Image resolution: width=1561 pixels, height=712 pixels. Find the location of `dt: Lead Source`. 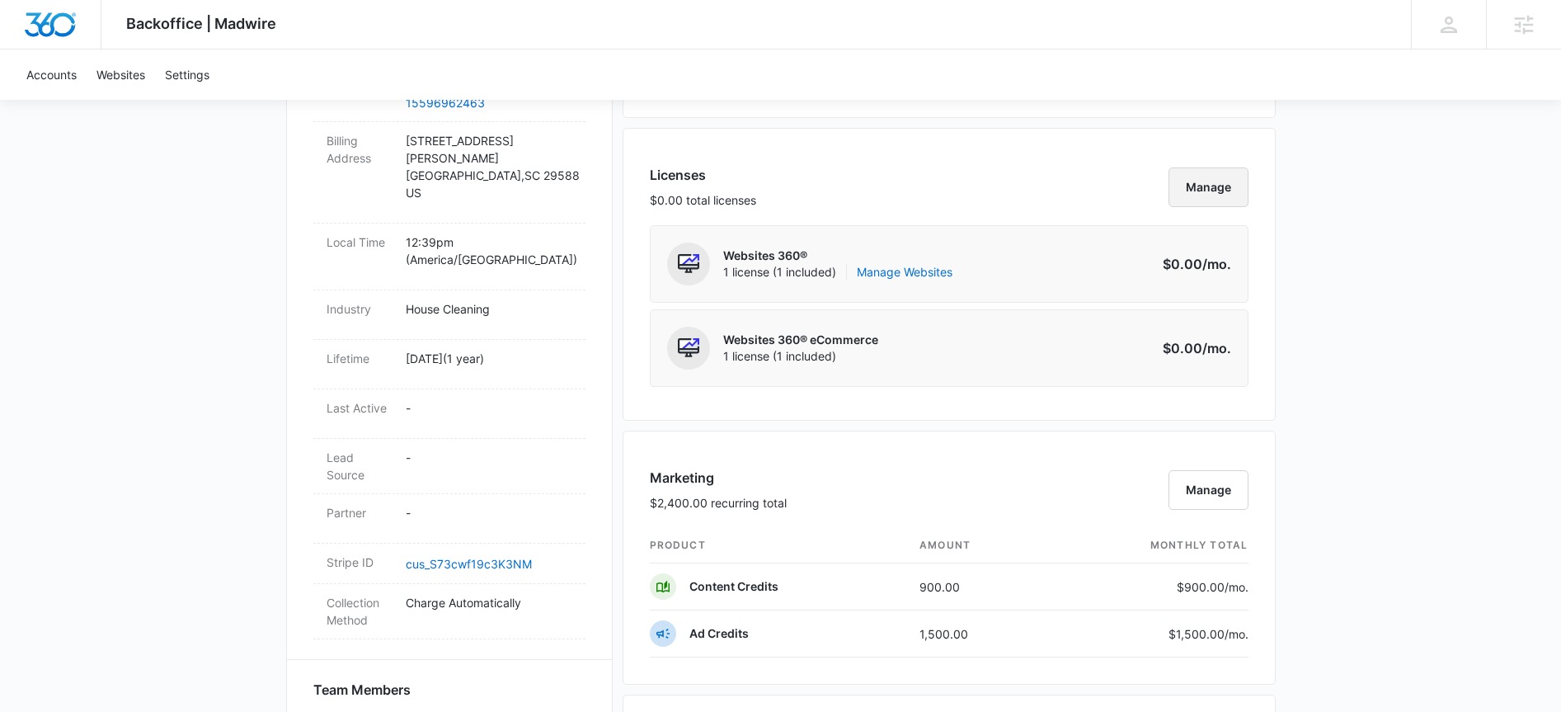

dt: Lead Source is located at coordinates (360, 466).